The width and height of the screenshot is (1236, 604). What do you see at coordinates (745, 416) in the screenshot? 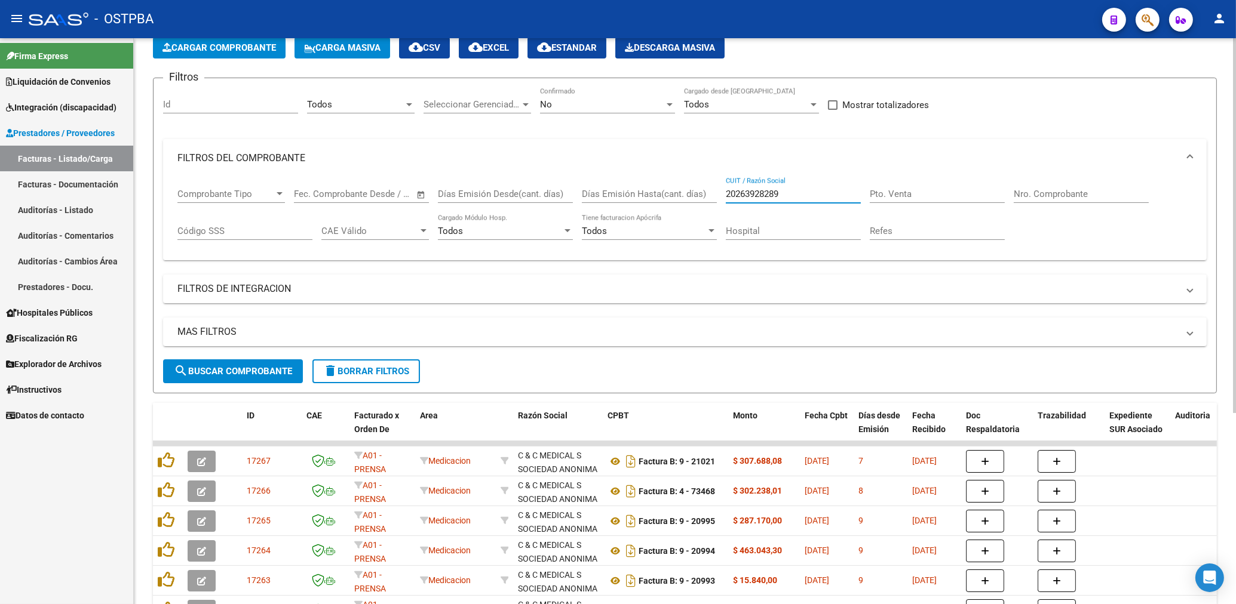
I see `span: Monto` at bounding box center [745, 416].